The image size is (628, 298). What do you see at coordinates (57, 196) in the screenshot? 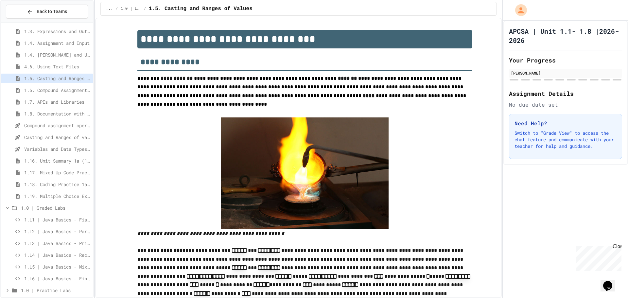
I see `span: 1.19. Multiple Choice Exercises for Unit 1a (1.1-1.6)` at bounding box center [57, 196].